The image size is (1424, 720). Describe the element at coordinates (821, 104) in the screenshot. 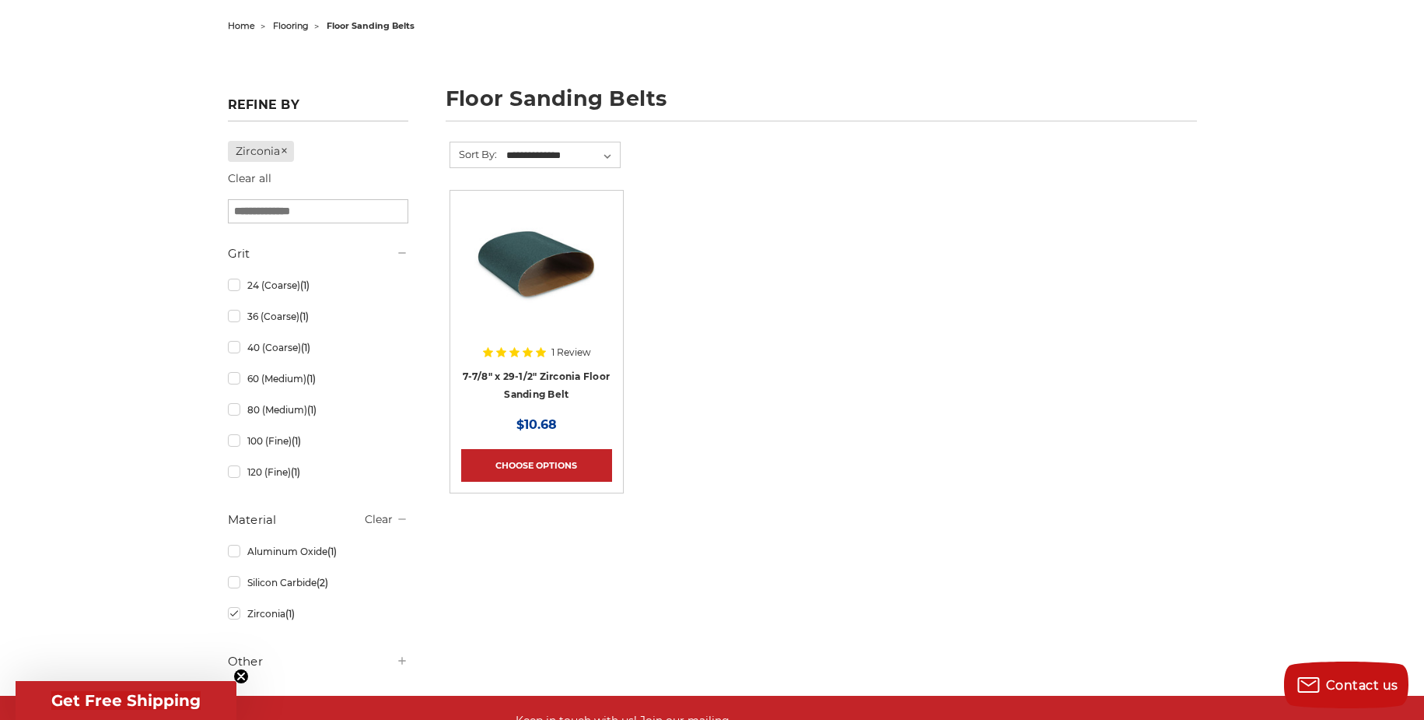

I see `h1: floor sanding belts` at that location.